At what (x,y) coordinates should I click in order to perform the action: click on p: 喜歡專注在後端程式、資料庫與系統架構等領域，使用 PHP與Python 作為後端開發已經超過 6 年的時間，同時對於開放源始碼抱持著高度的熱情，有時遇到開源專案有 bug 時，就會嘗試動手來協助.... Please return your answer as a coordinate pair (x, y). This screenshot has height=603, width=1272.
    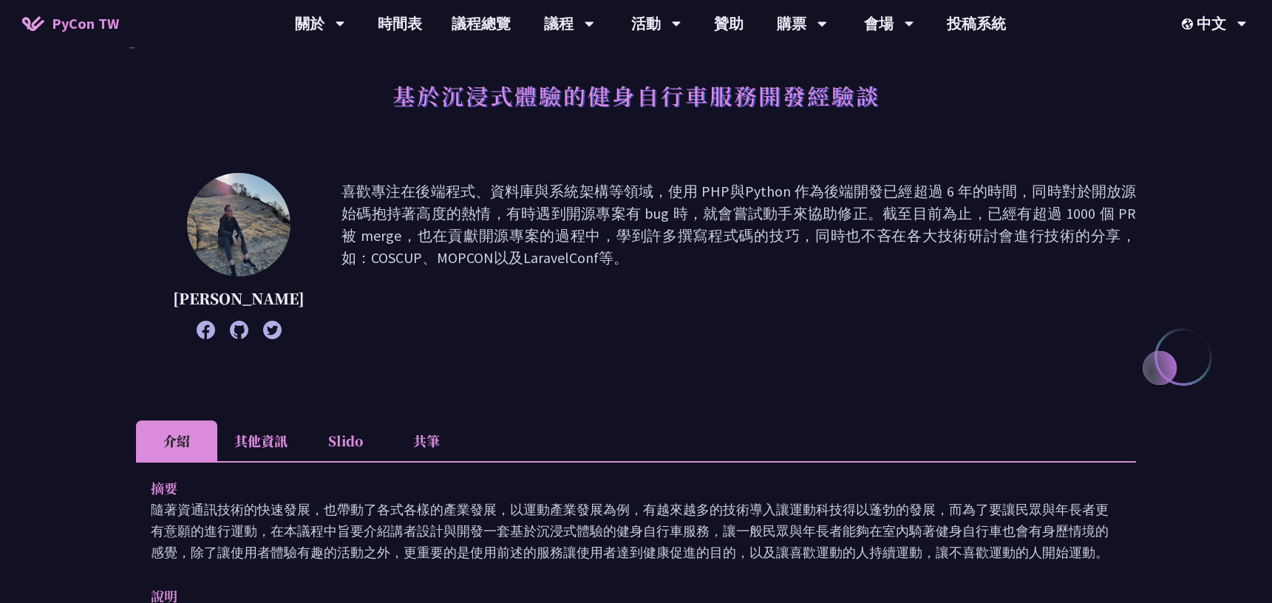
    Looking at the image, I should click on (738, 256).